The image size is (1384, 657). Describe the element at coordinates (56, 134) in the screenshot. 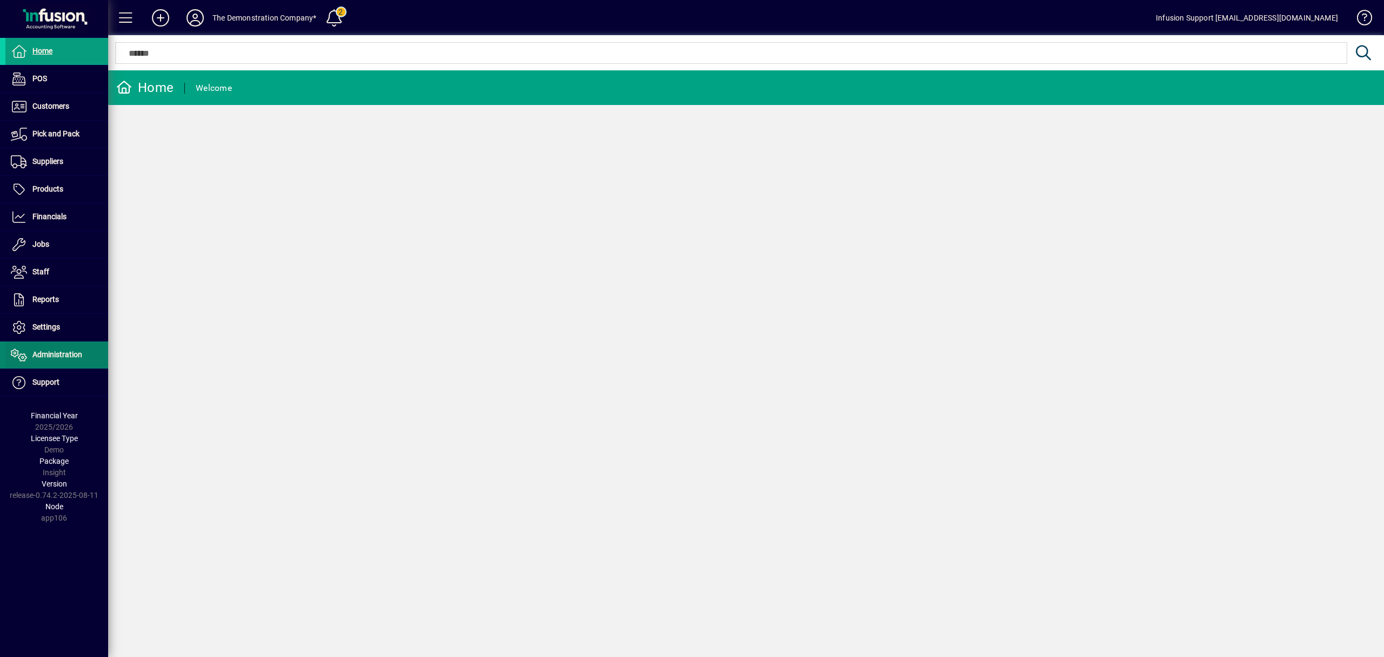

I see `span: Pick and Pack` at that location.